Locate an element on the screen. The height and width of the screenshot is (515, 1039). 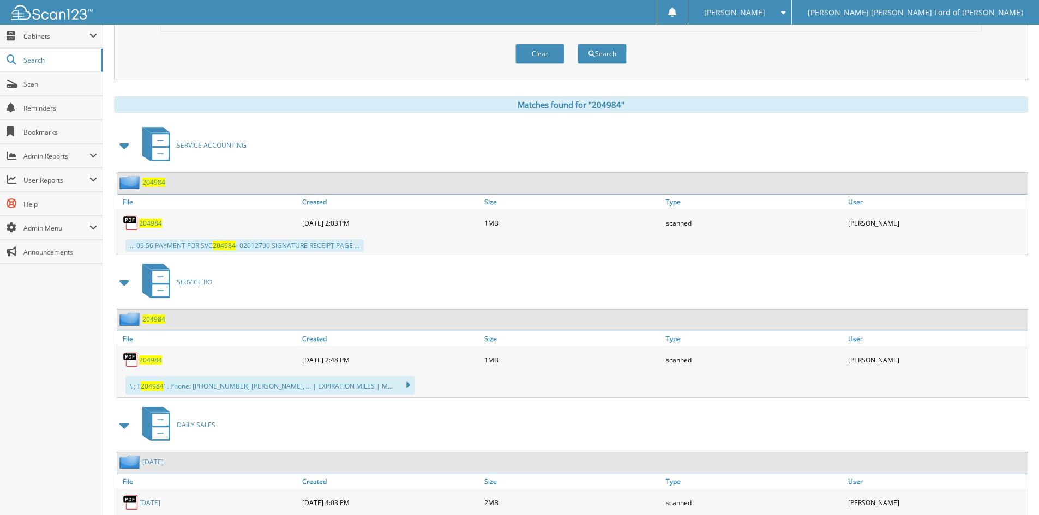
div: ... 09:56 PAYMENT FOR SVC - 02012790 SIGNATURE RECEIPT PAGE ... is located at coordinates (244, 245).